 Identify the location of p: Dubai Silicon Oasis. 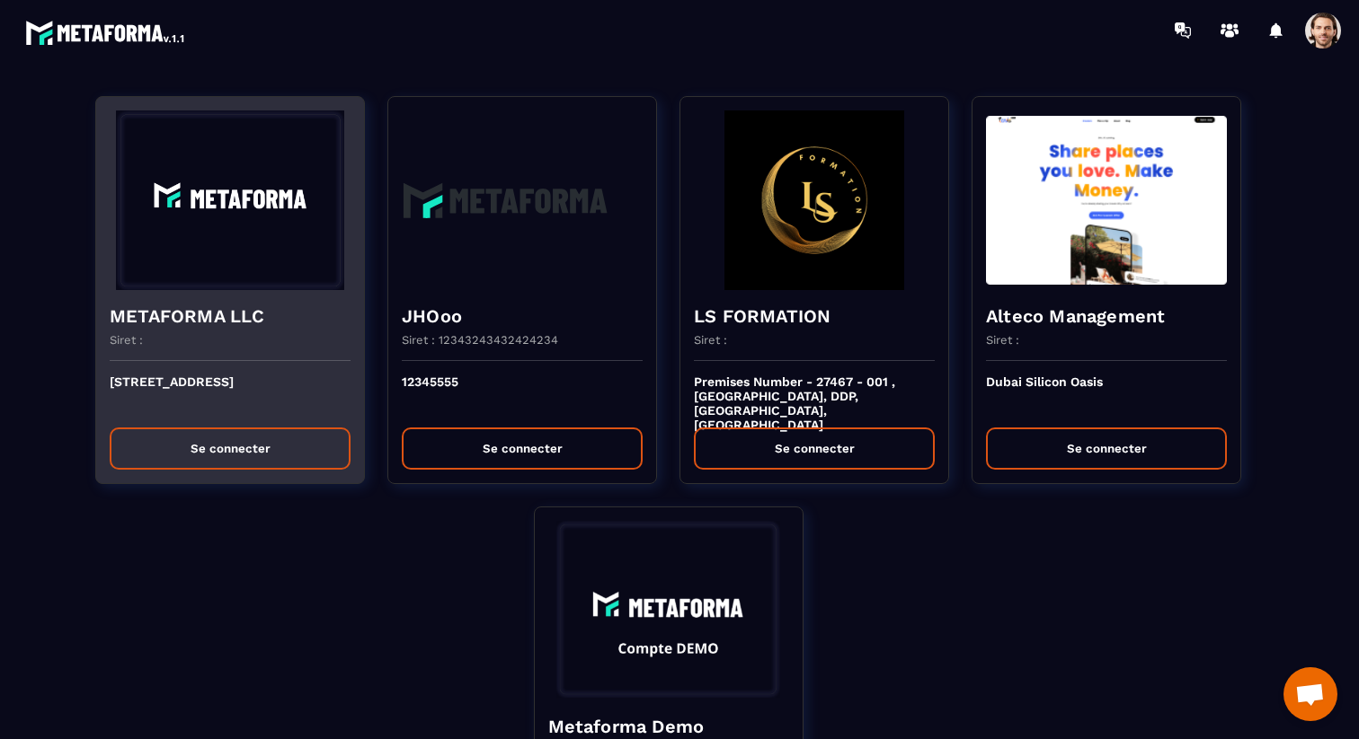
(1106, 394).